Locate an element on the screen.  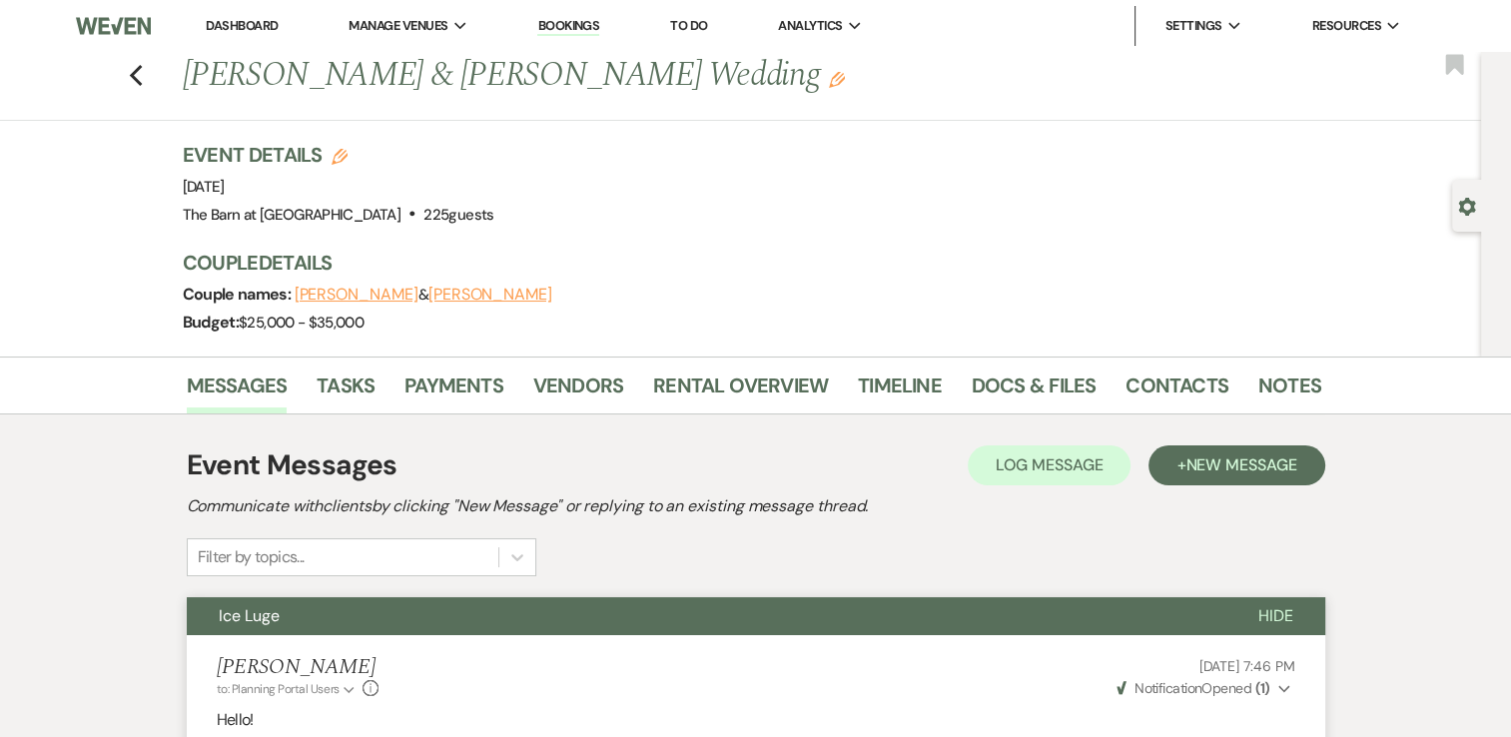
button: Open lead details is located at coordinates (1467, 205).